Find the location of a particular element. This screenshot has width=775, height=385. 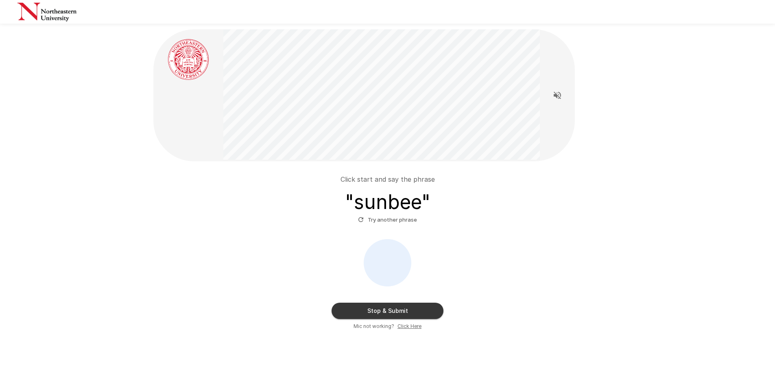

button: Stop & Submit is located at coordinates (387, 310).